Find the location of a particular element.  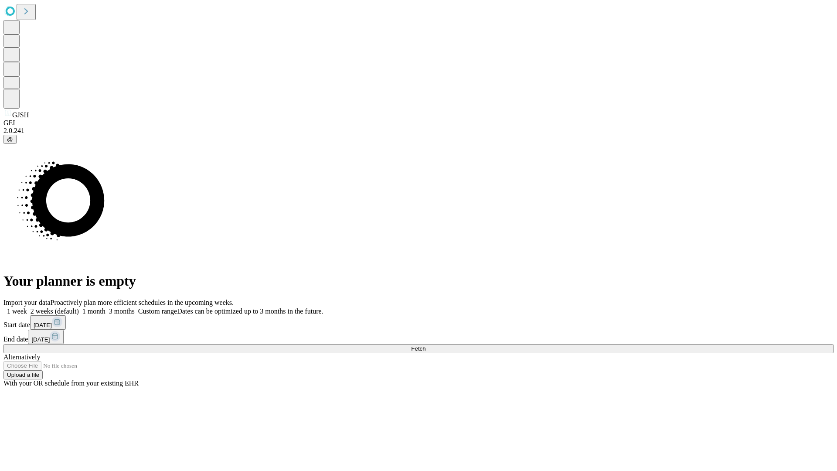

span: 3 months is located at coordinates (122, 311).